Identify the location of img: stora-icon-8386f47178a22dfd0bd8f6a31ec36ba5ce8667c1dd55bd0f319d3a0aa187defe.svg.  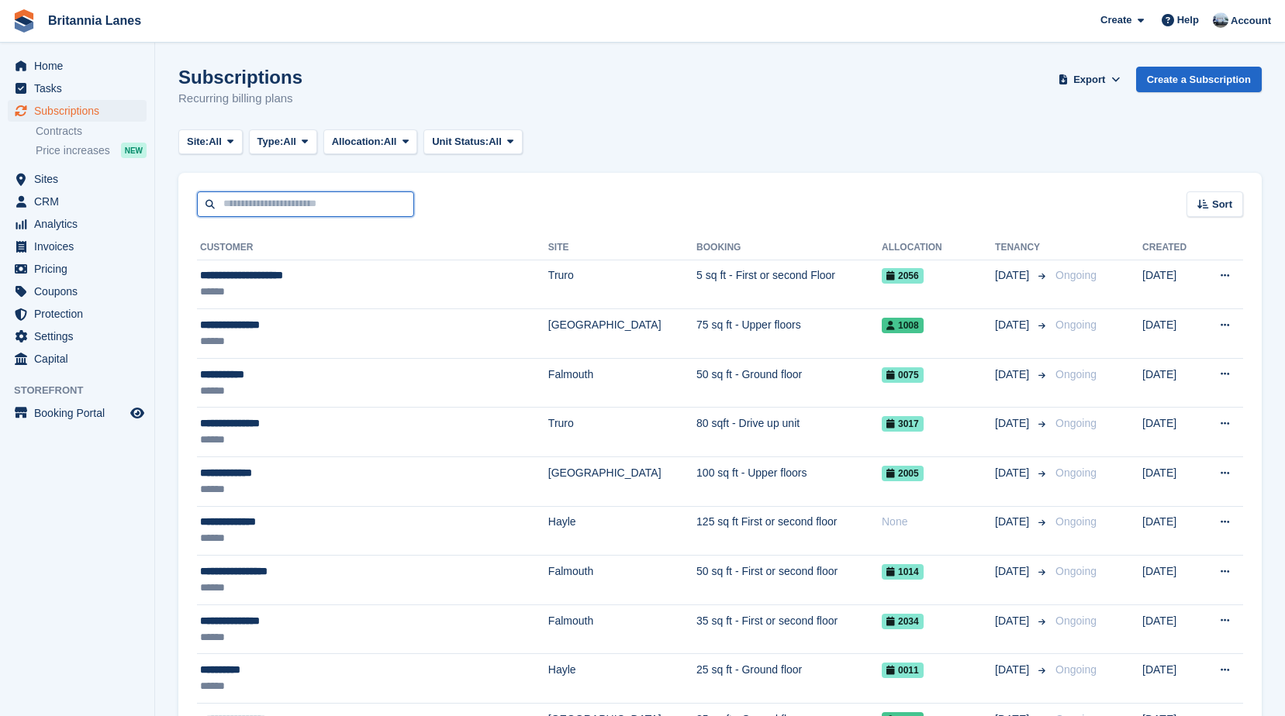
(24, 21).